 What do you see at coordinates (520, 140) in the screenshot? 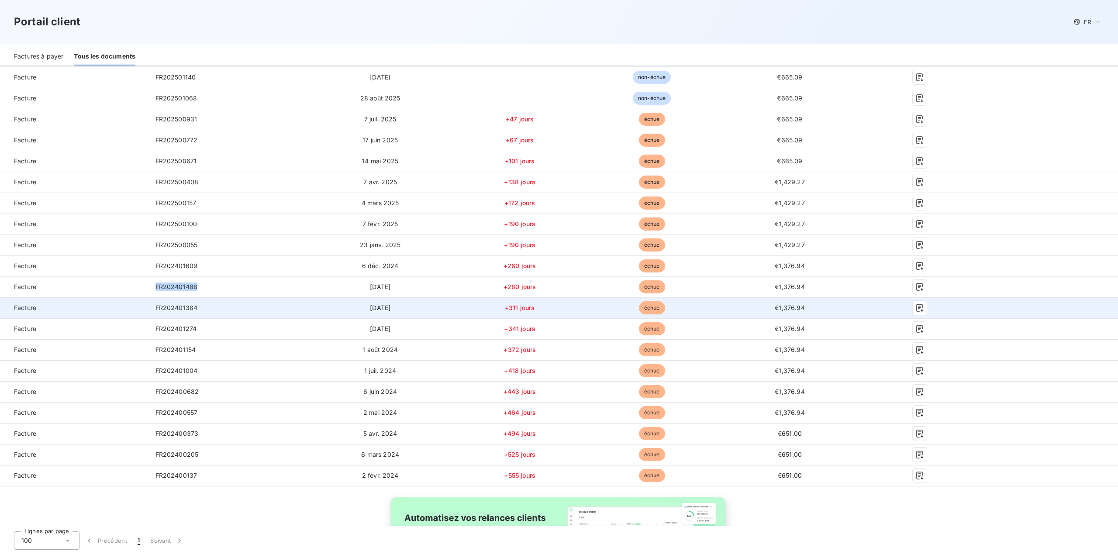
I see `span: +67 jours` at bounding box center [520, 140].